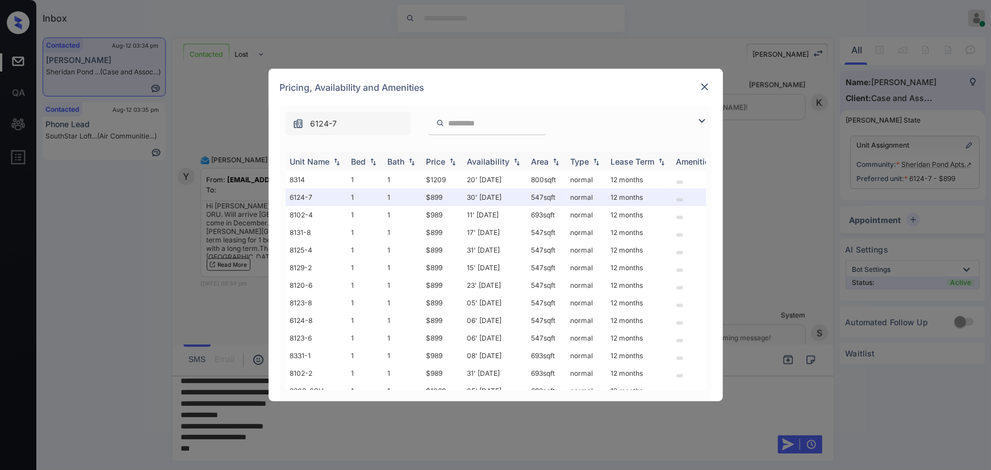 This screenshot has width=991, height=470. I want to click on div: Price, so click(436, 161).